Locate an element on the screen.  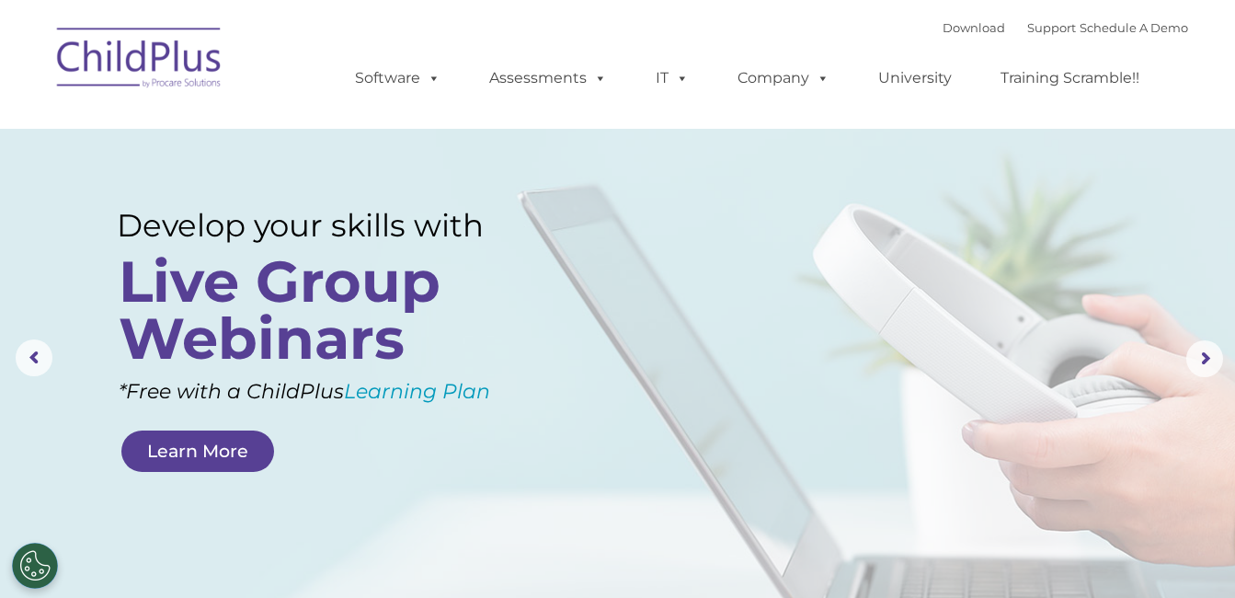
a: Download is located at coordinates (974, 28).